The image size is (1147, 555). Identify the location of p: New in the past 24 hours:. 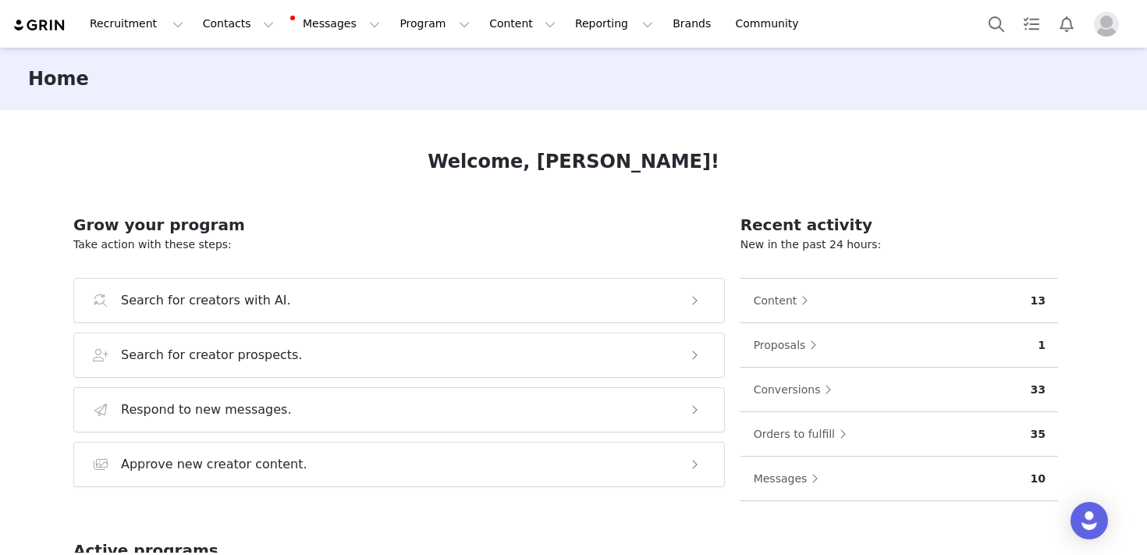
(898, 244).